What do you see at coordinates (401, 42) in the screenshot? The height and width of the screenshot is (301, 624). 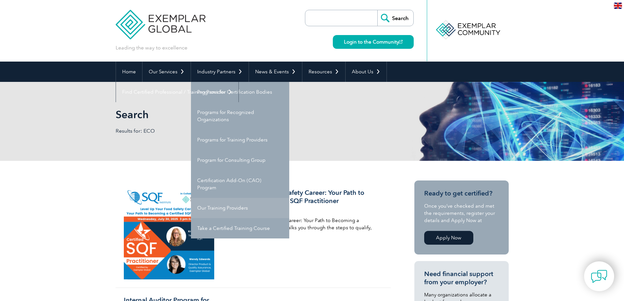 I see `img: open_square.png` at bounding box center [401, 42].